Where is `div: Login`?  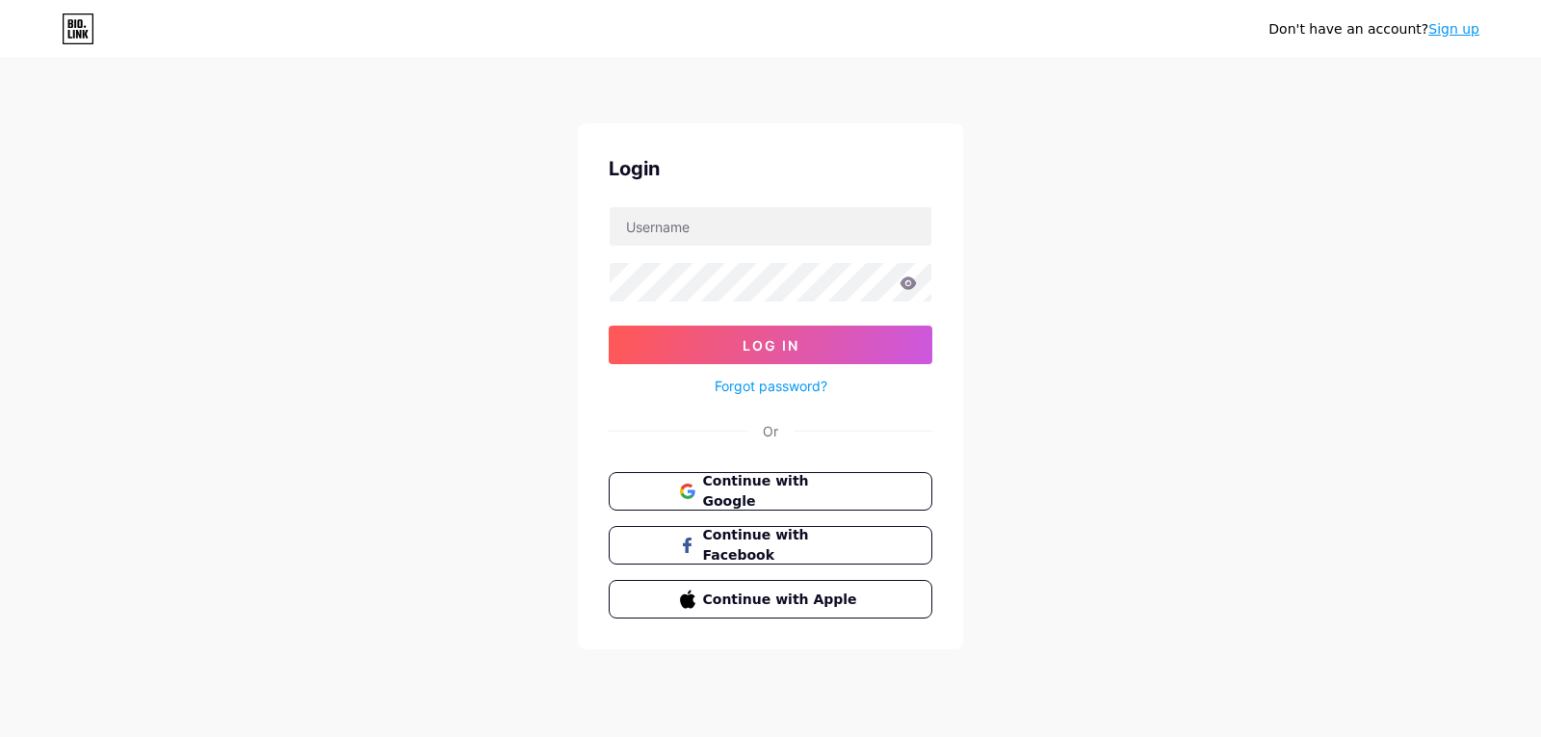 div: Login is located at coordinates (770, 168).